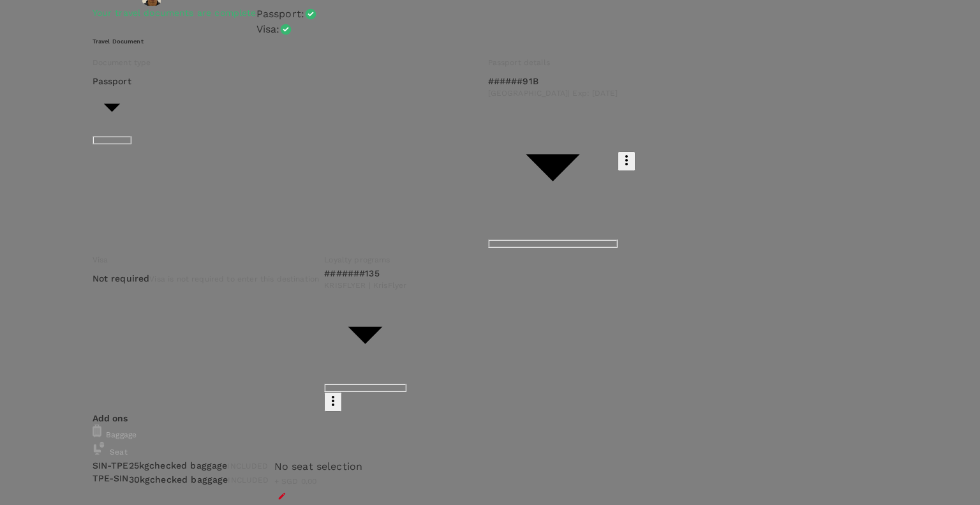  I want to click on p: TPE - SIN, so click(110, 478).